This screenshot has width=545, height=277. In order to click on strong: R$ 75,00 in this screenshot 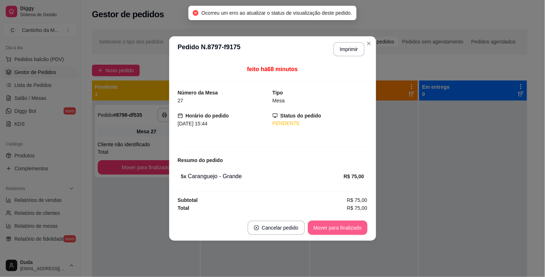, I will do `click(354, 176)`.